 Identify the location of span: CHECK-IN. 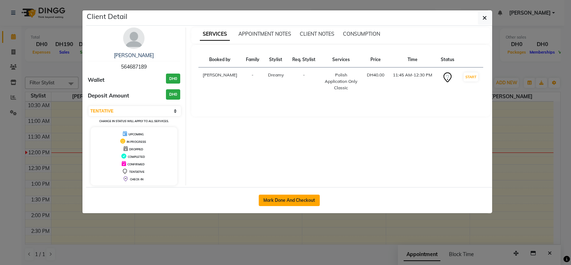
(137, 179).